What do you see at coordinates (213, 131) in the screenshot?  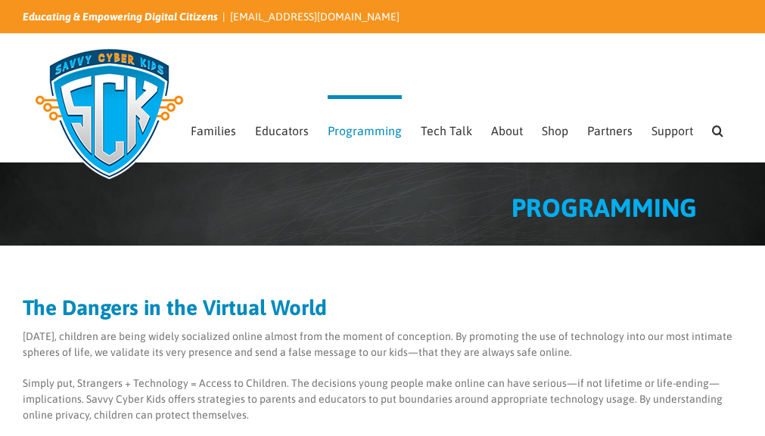 I see `span: Families` at bounding box center [213, 131].